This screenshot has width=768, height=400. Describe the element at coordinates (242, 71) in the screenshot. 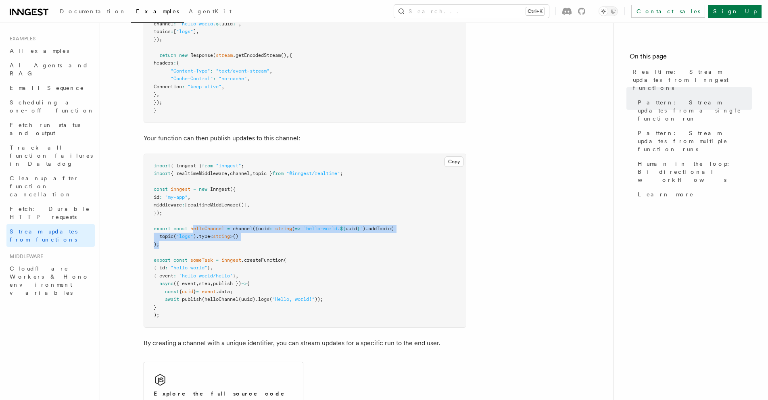

I see `span: "text/event-stream"` at that location.